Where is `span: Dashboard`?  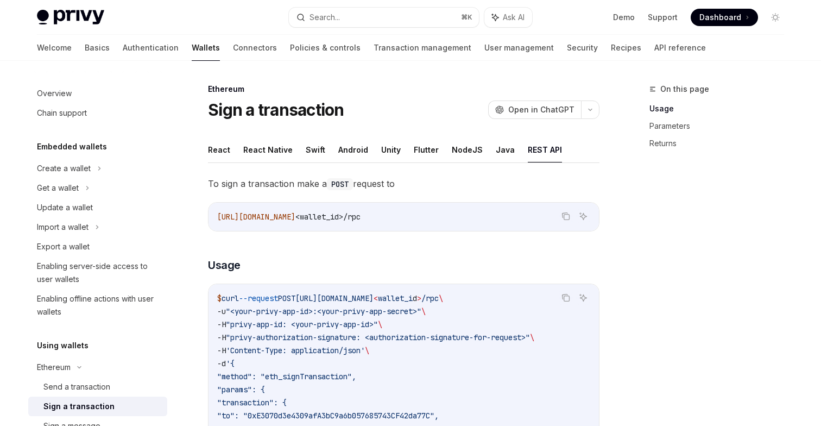
span: Dashboard is located at coordinates (720, 17).